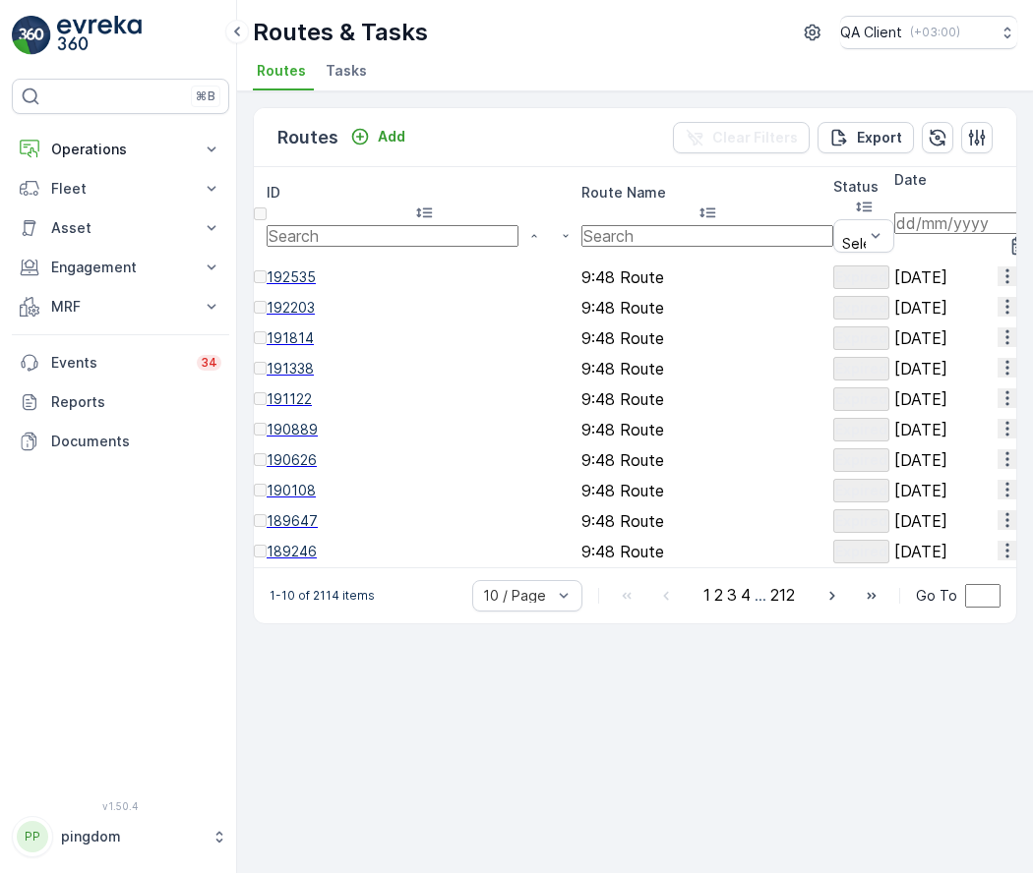  What do you see at coordinates (136, 442) in the screenshot?
I see `p: Documents` at bounding box center [136, 442].